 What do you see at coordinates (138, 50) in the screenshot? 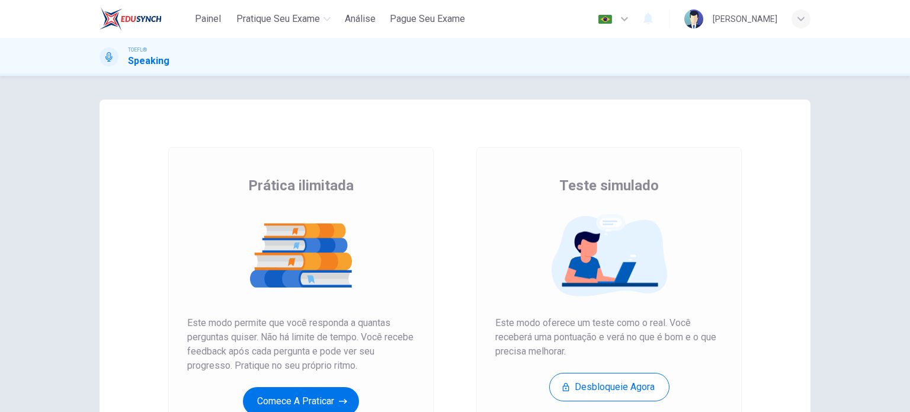
I see `span: TOEFL®` at bounding box center [138, 50].